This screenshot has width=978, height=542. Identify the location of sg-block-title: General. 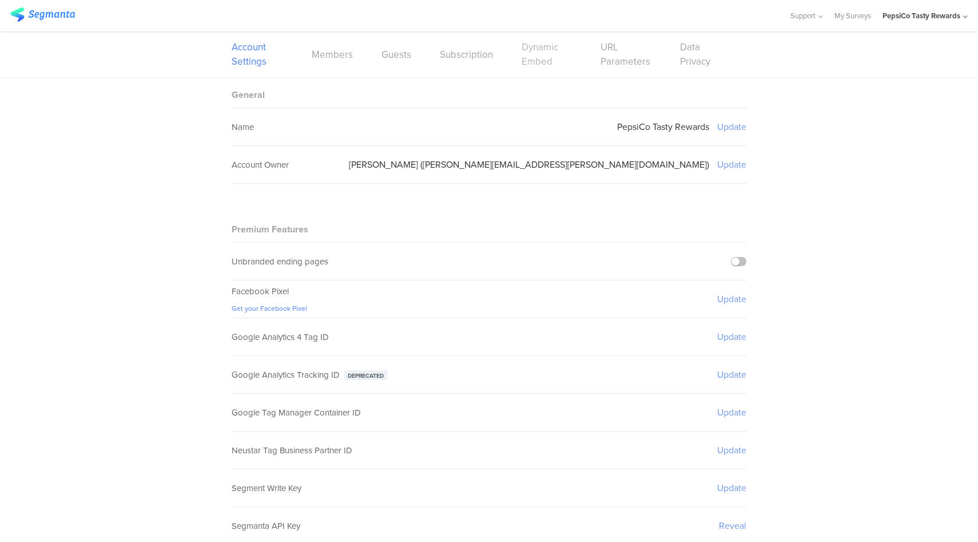
(248, 94).